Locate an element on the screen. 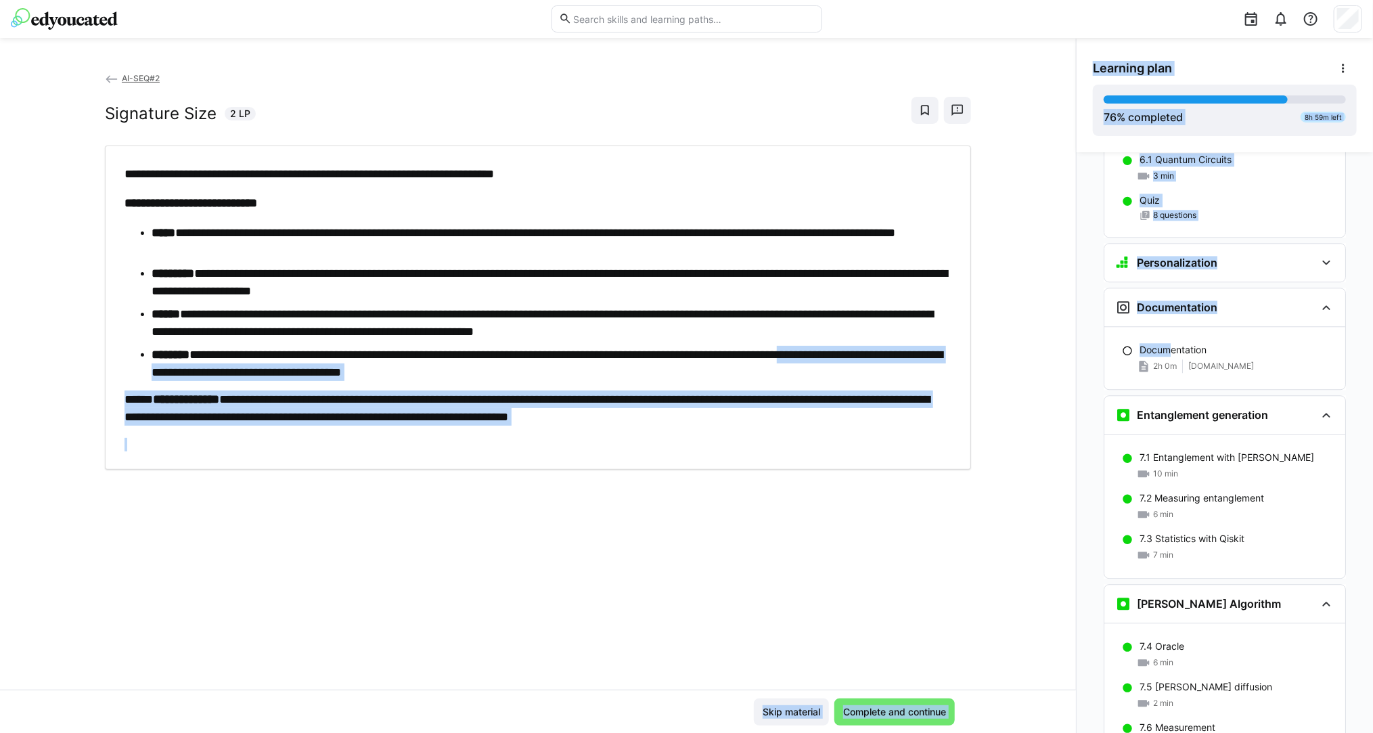 The width and height of the screenshot is (1373, 733). span: Skip material is located at coordinates (791, 712).